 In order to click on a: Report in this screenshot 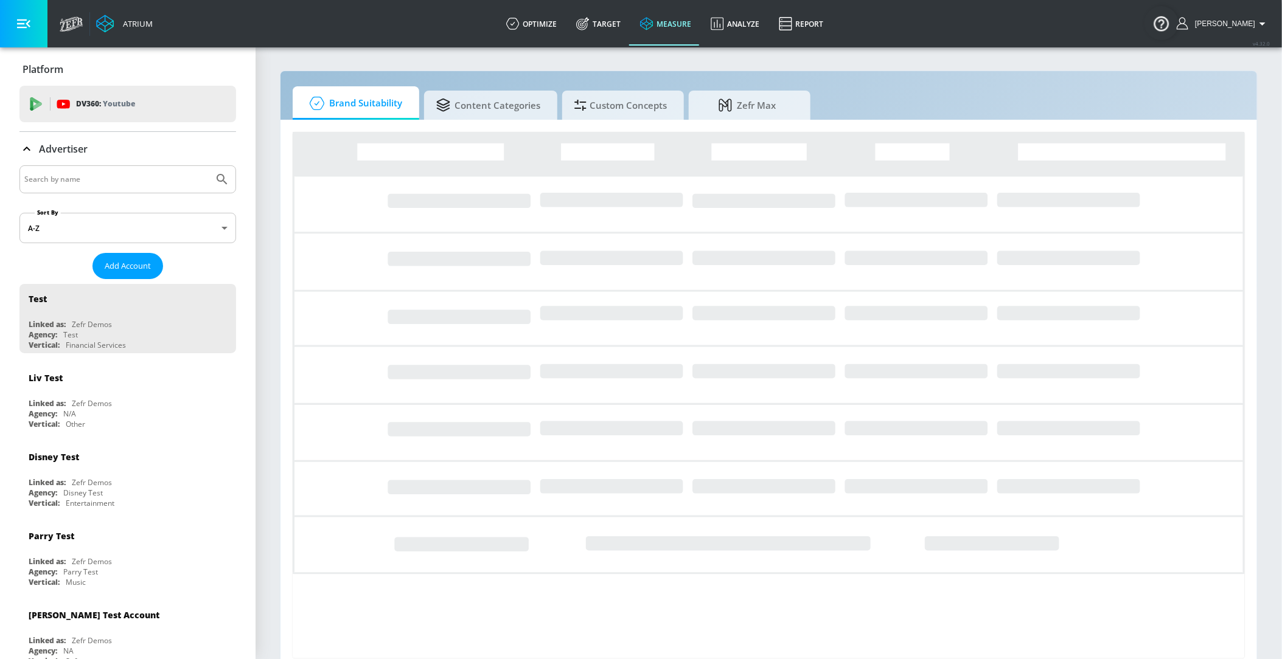, I will do `click(800, 24)`.